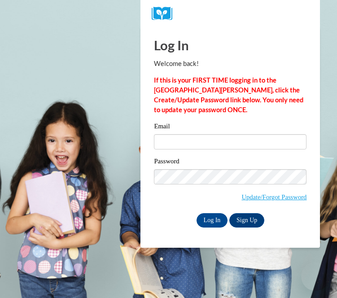  What do you see at coordinates (230, 64) in the screenshot?
I see `p: Welcome back!` at bounding box center [230, 64].